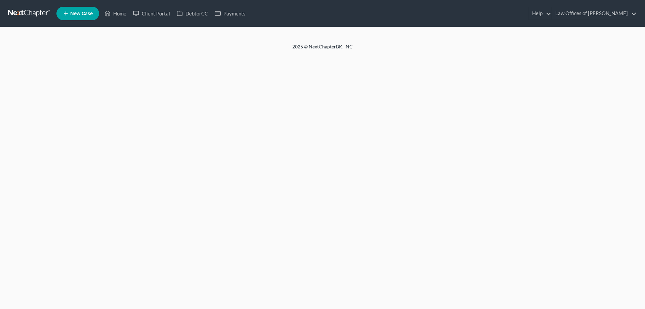 The image size is (645, 309). I want to click on a: Payments, so click(230, 13).